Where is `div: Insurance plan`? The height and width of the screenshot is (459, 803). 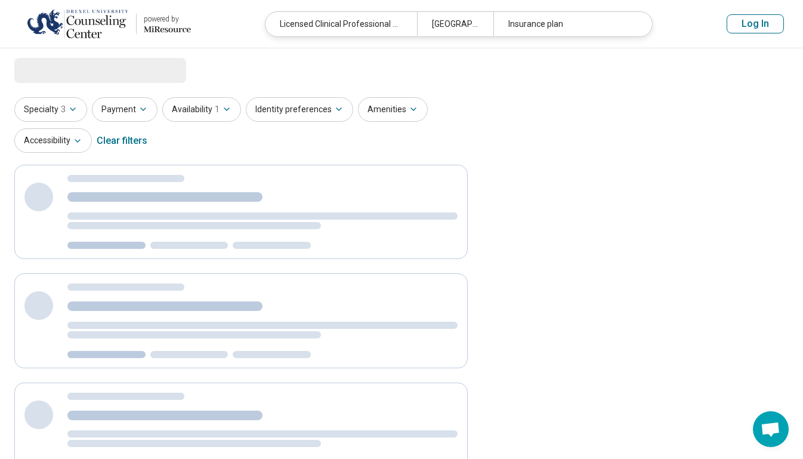 div: Insurance plan is located at coordinates (569, 24).